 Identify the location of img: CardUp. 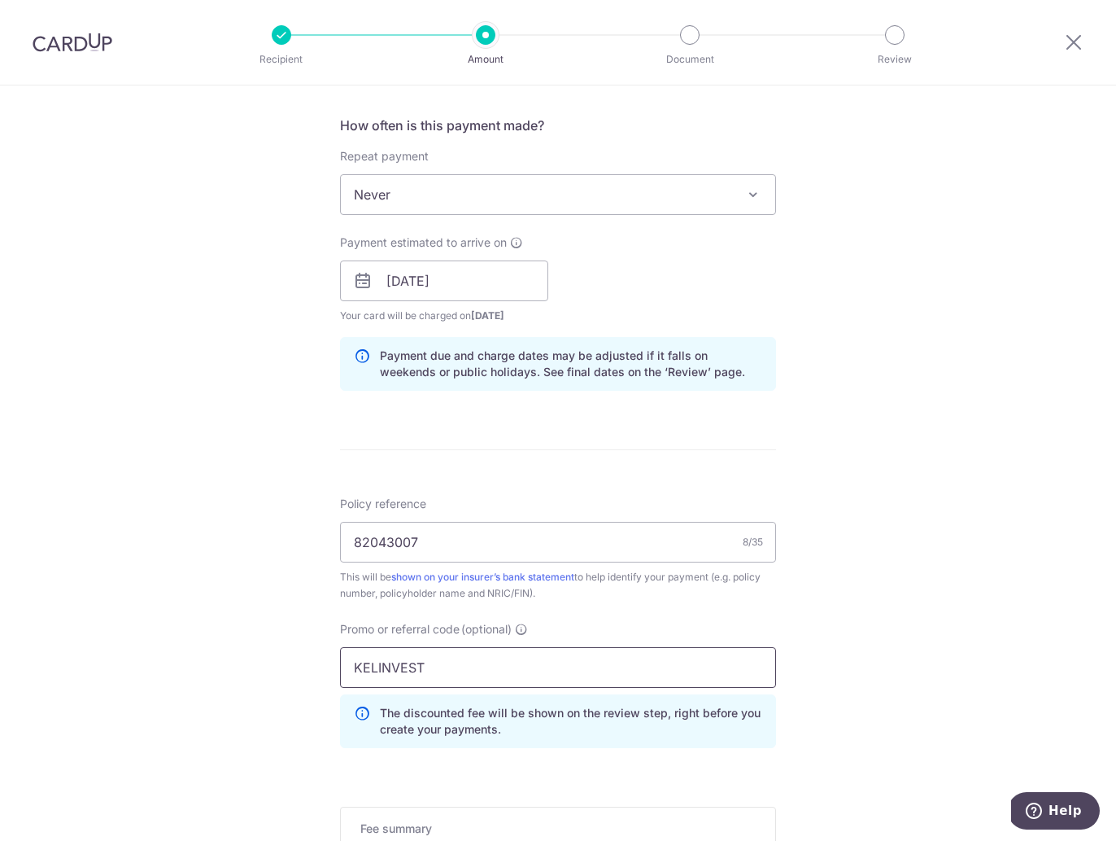
(72, 42).